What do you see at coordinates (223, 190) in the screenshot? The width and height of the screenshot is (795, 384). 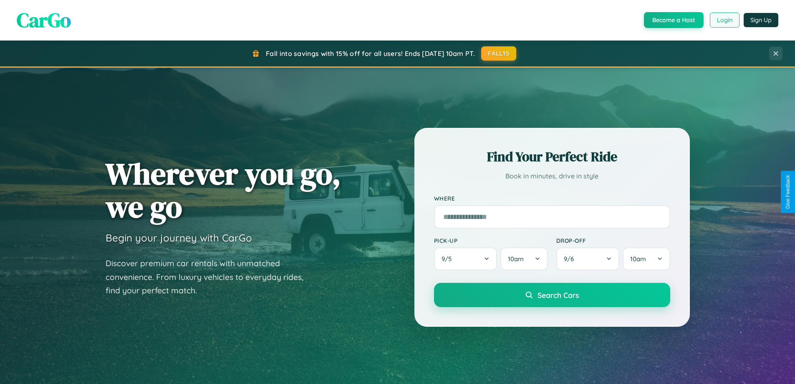 I see `h1: Wherever you go, we go` at bounding box center [223, 190].